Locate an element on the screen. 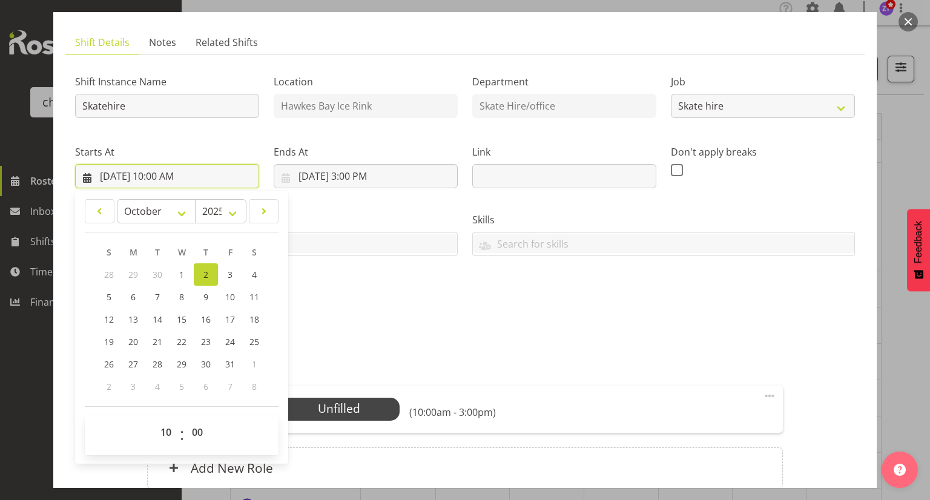  span: M is located at coordinates (133, 252).